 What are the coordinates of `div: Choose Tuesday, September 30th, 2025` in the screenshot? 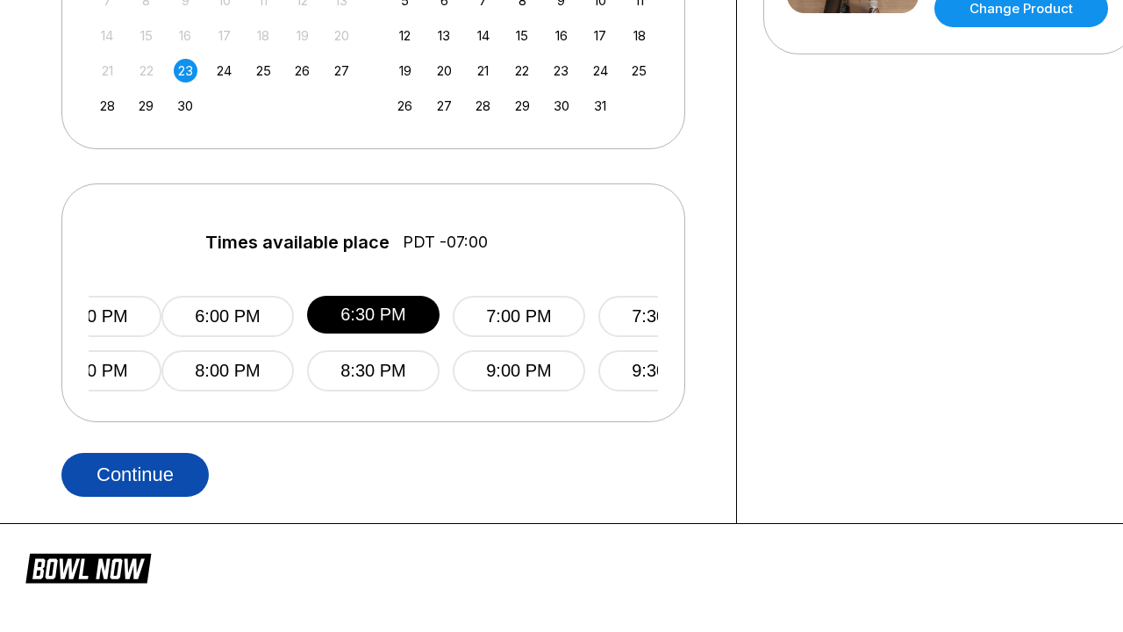 It's located at (185, 105).